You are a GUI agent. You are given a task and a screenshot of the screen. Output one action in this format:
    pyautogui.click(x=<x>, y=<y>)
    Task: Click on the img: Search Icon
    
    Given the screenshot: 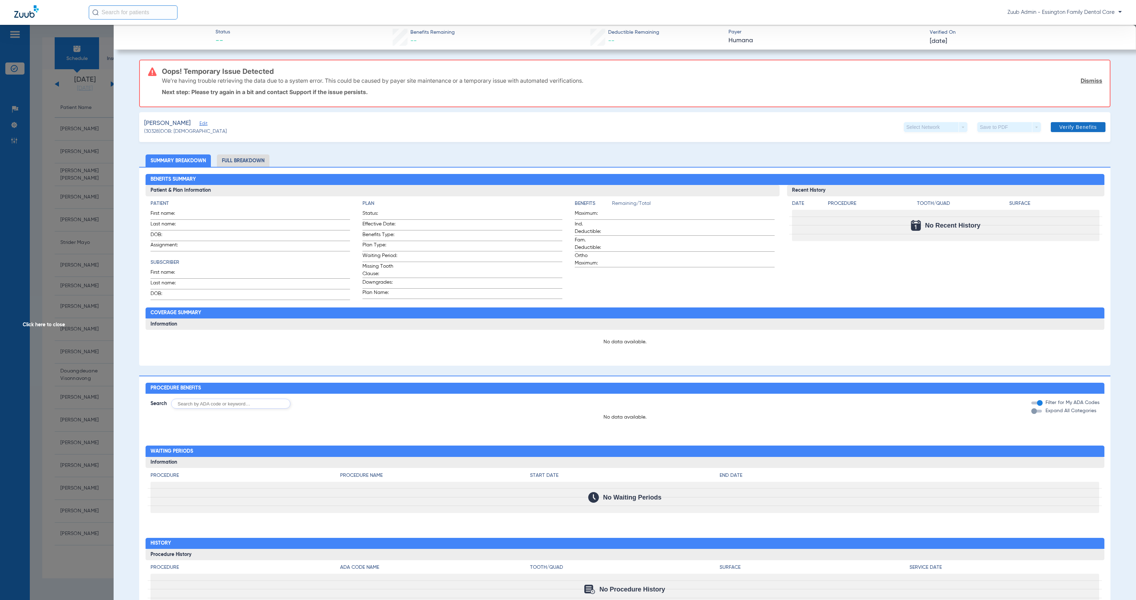 What is the action you would take?
    pyautogui.click(x=96, y=12)
    